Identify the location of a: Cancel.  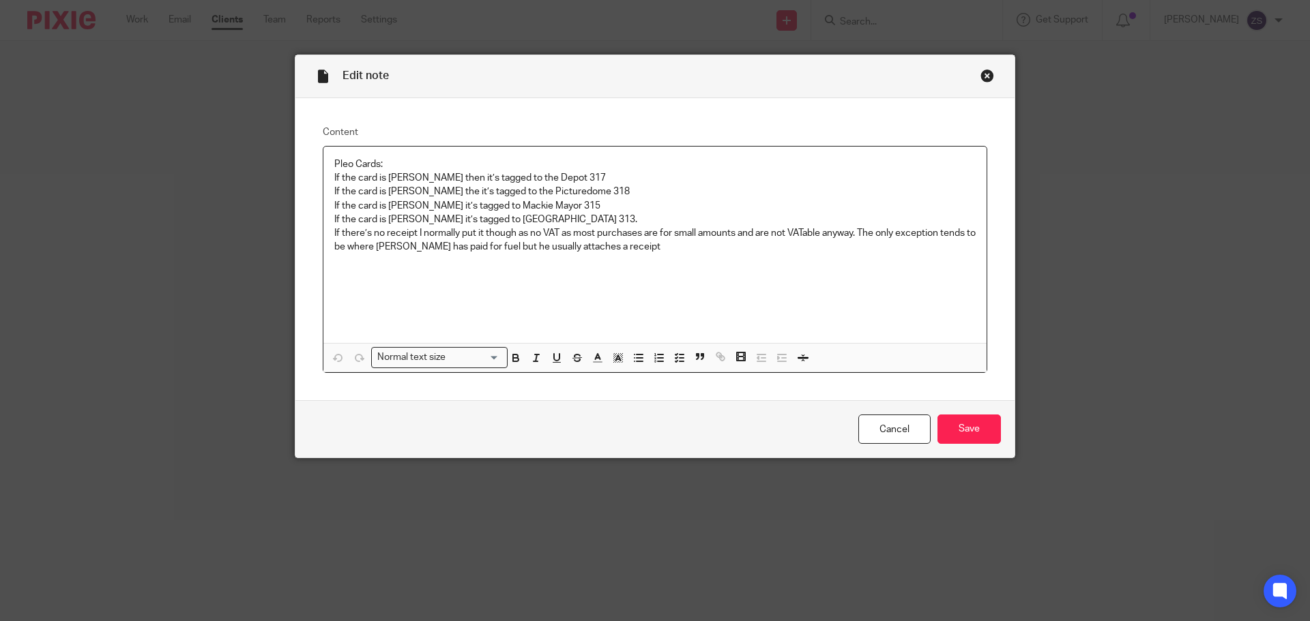
(894, 429).